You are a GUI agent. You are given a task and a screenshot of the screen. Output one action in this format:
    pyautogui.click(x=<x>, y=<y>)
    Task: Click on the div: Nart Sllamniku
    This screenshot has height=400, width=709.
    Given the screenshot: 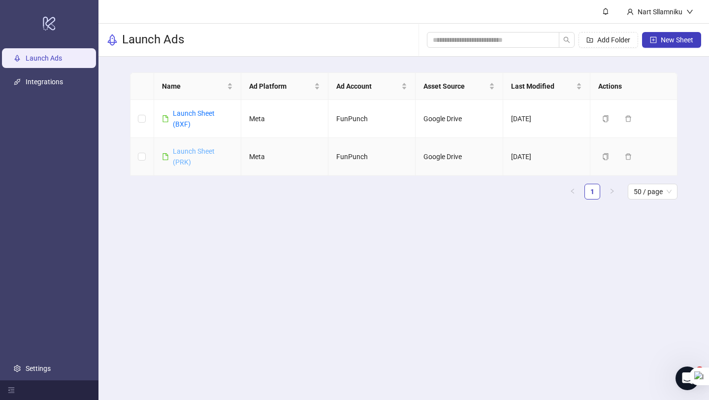 What is the action you would take?
    pyautogui.click(x=659, y=12)
    